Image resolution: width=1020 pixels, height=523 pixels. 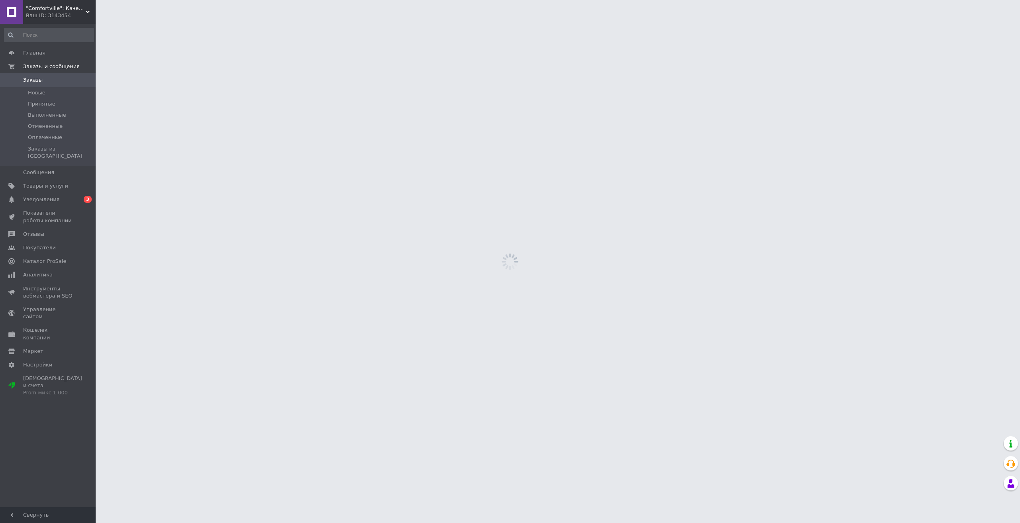 I want to click on span: Аналитика, so click(x=38, y=275).